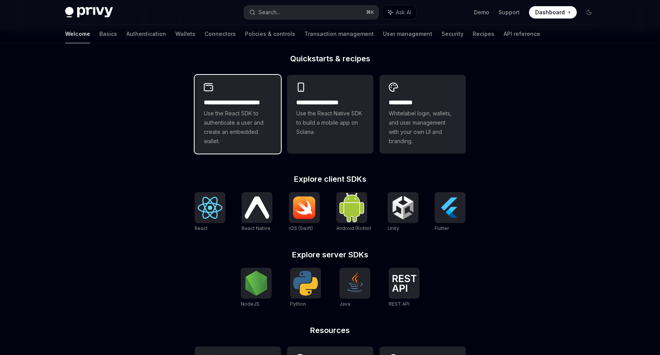 Image resolution: width=660 pixels, height=355 pixels. I want to click on a: ReactReact, so click(210, 212).